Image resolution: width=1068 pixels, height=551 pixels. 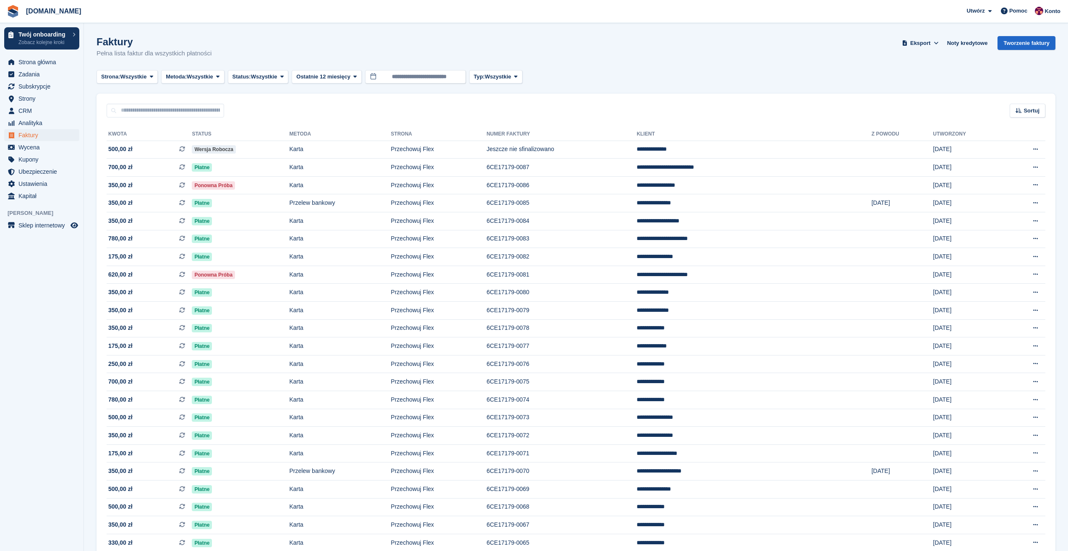 I want to click on span: Ustawienia, so click(x=44, y=184).